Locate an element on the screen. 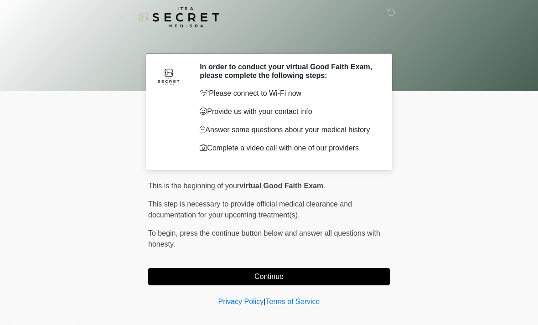 The height and width of the screenshot is (325, 538). p: Answer some questions about your medical history is located at coordinates (287, 130).